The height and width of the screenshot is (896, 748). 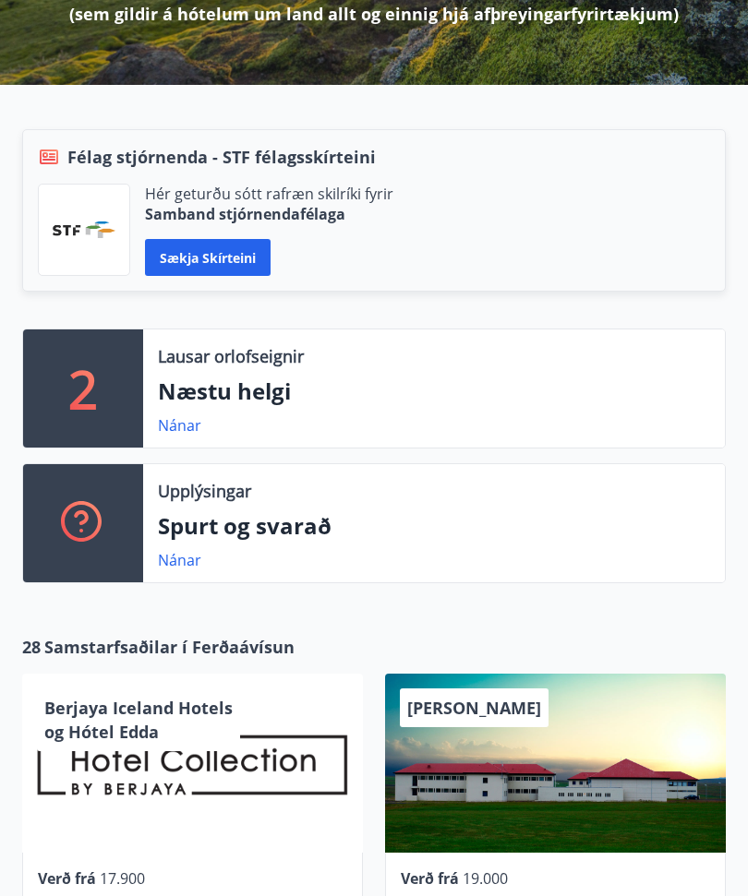 I want to click on p: Hér geturðu sótt rafræn skilríki fyrir, so click(x=269, y=194).